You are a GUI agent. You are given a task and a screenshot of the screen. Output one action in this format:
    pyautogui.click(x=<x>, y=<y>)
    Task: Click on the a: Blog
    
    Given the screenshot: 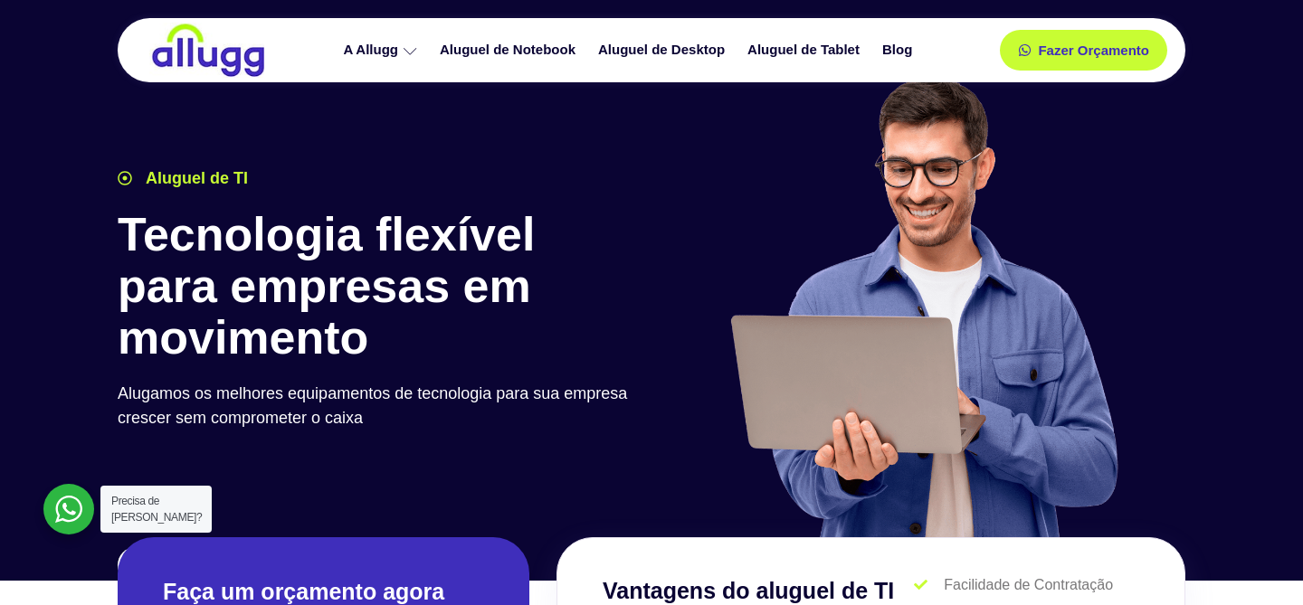 What is the action you would take?
    pyautogui.click(x=899, y=50)
    